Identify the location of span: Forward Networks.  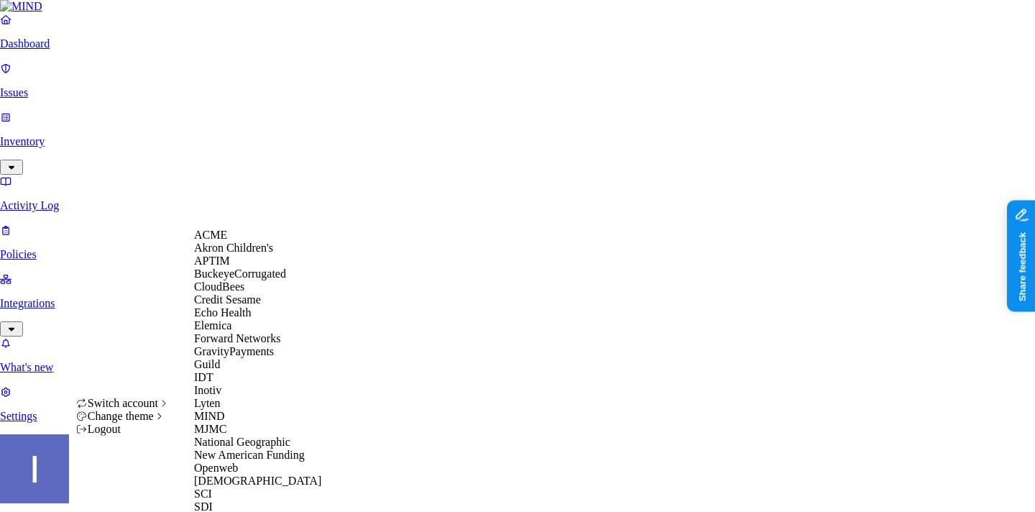
(237, 338).